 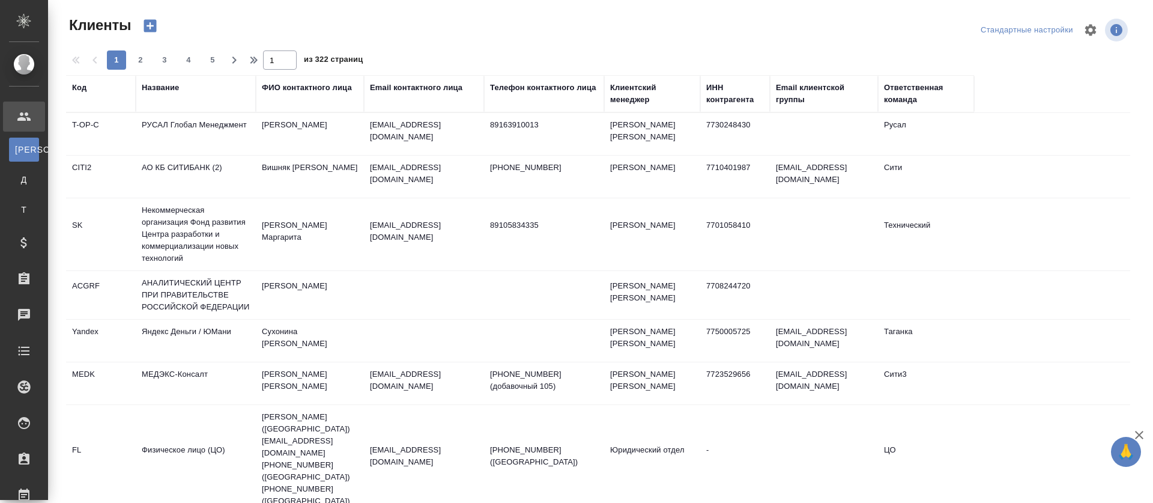 I want to click on td: Физическое лицо (ЦО), so click(x=196, y=459).